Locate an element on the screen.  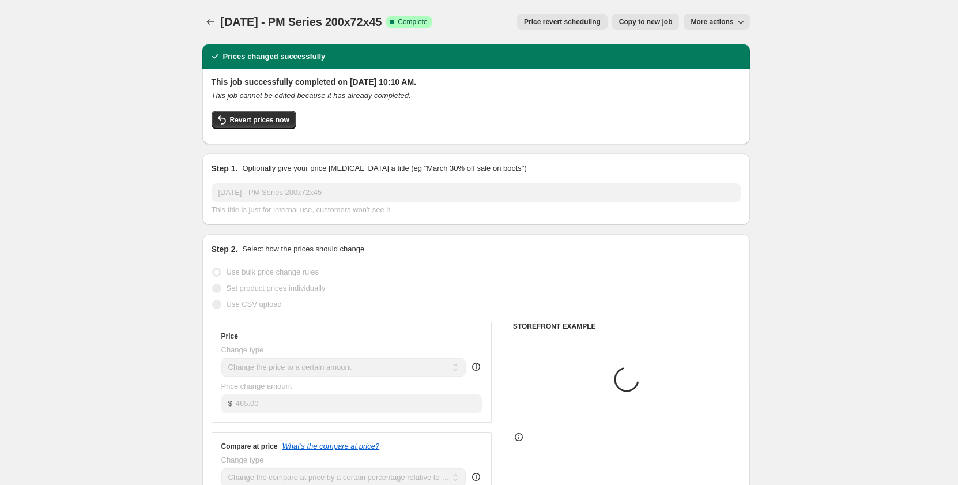
button: Price change jobs is located at coordinates (210, 22).